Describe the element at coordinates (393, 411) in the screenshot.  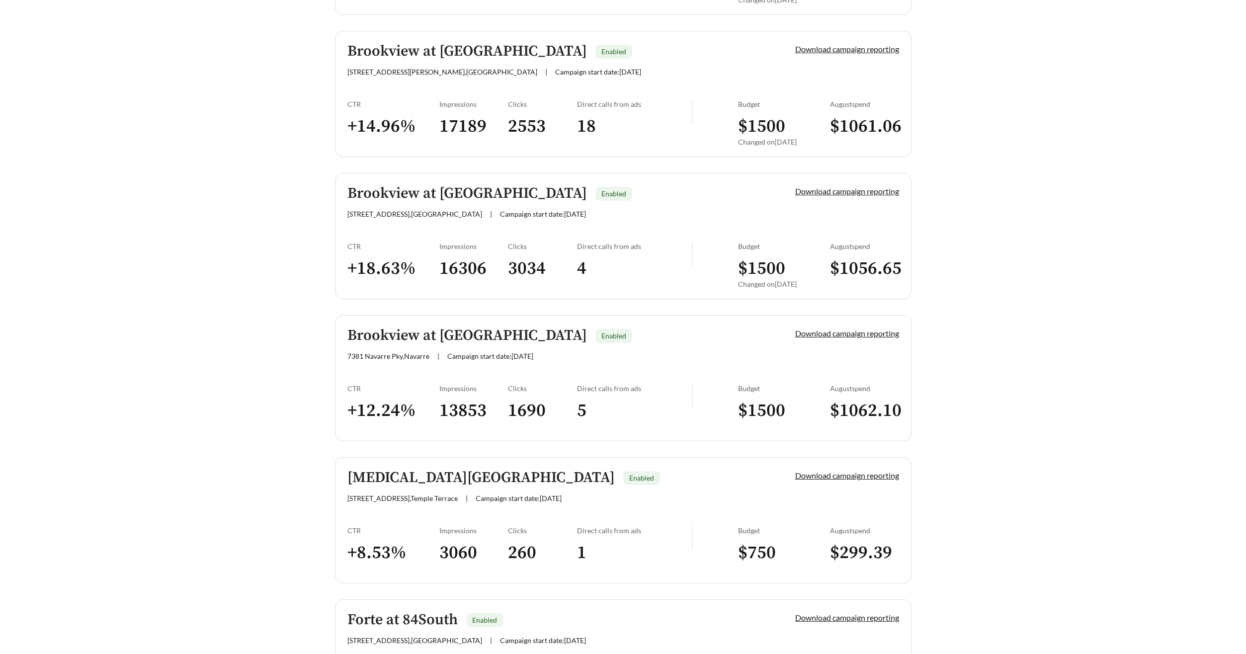
I see `h3: + 12.24 %` at that location.